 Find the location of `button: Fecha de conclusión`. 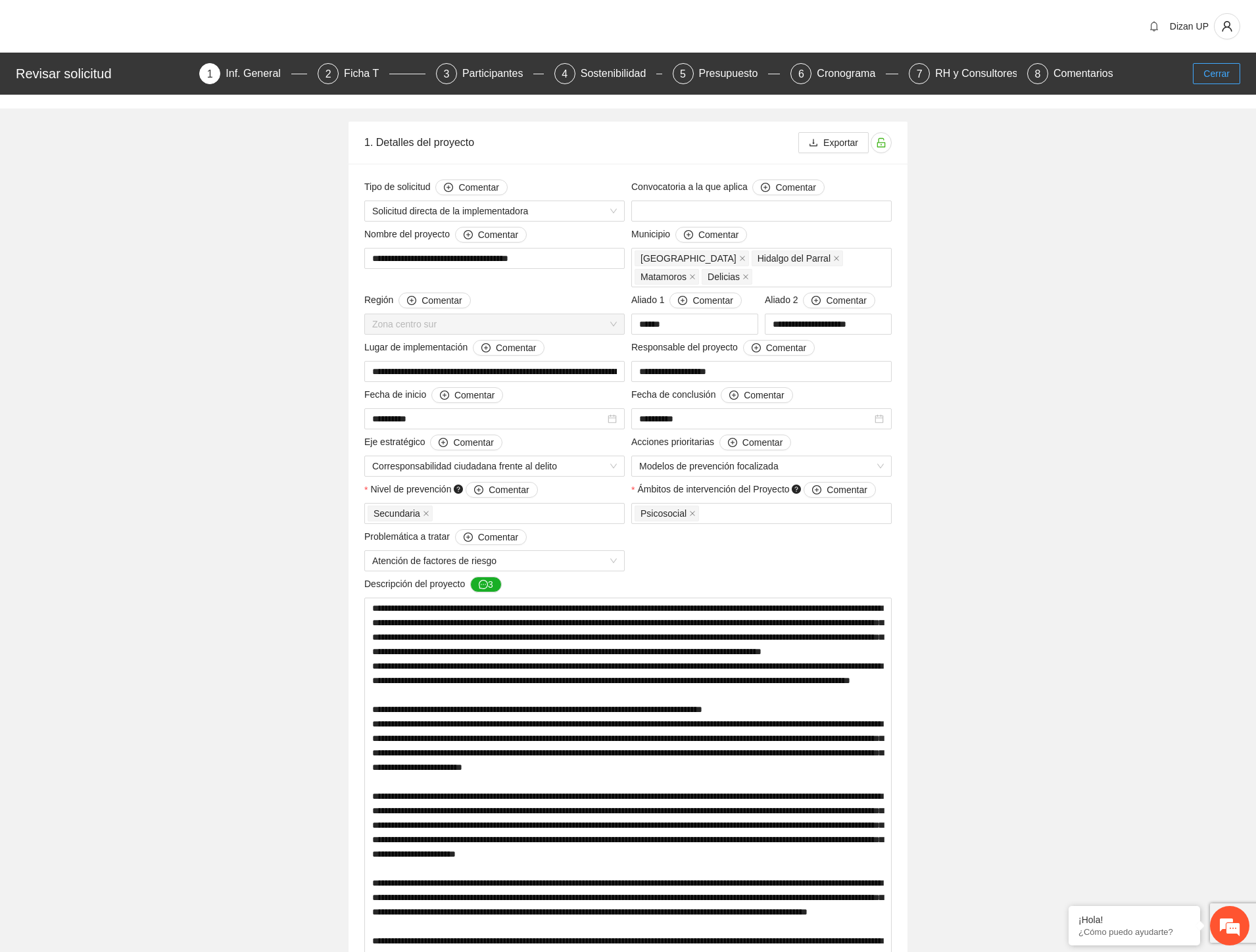

button: Fecha de conclusión is located at coordinates (757, 395).